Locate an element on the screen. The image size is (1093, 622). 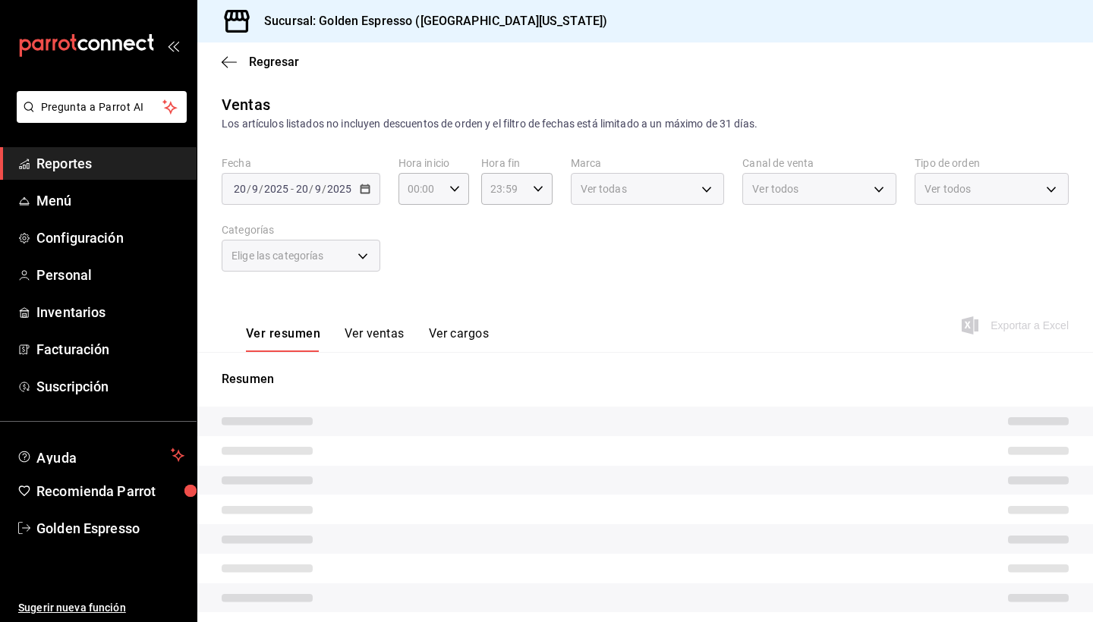
span: Configuración is located at coordinates (110, 237).